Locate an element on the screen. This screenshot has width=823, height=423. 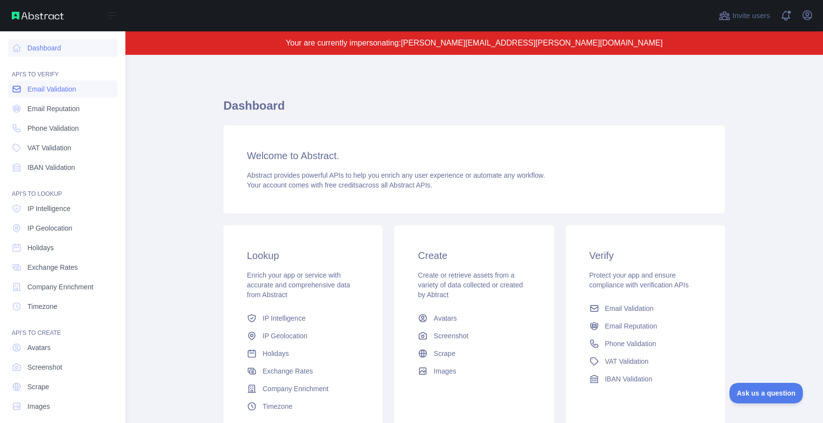
span: free credits is located at coordinates (341, 185).